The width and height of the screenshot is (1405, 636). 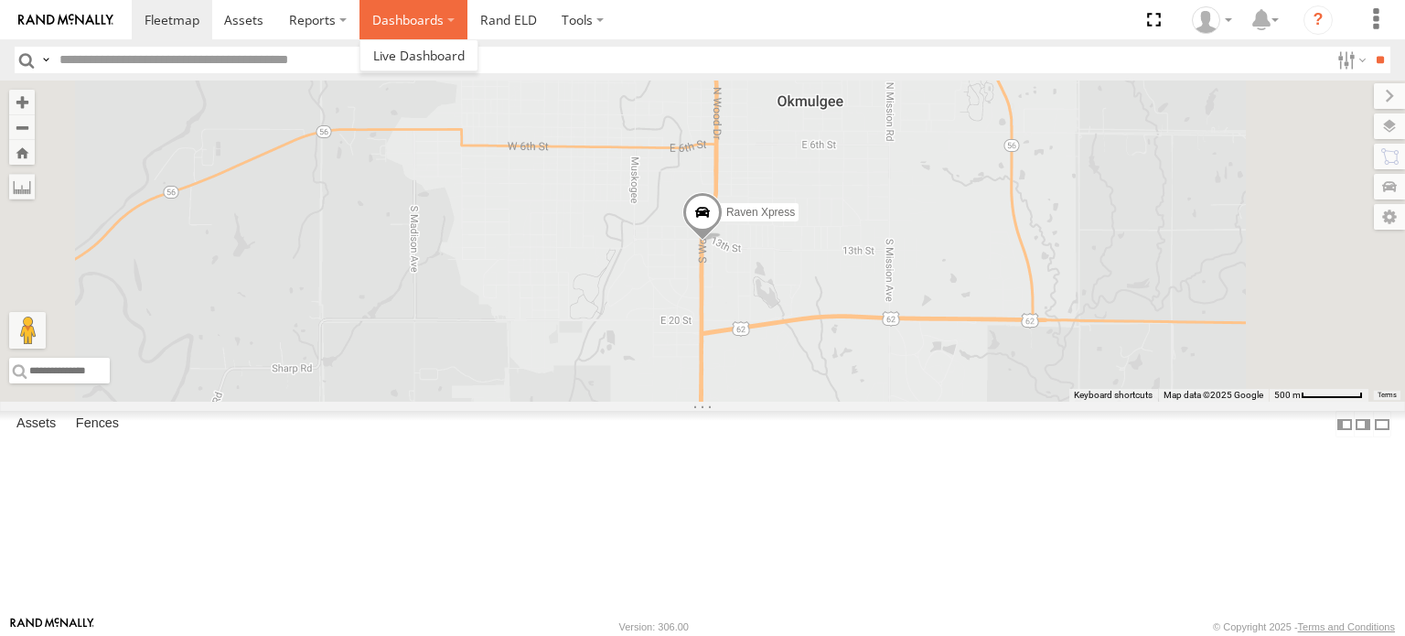 I want to click on img: rand-logo.svg, so click(x=66, y=20).